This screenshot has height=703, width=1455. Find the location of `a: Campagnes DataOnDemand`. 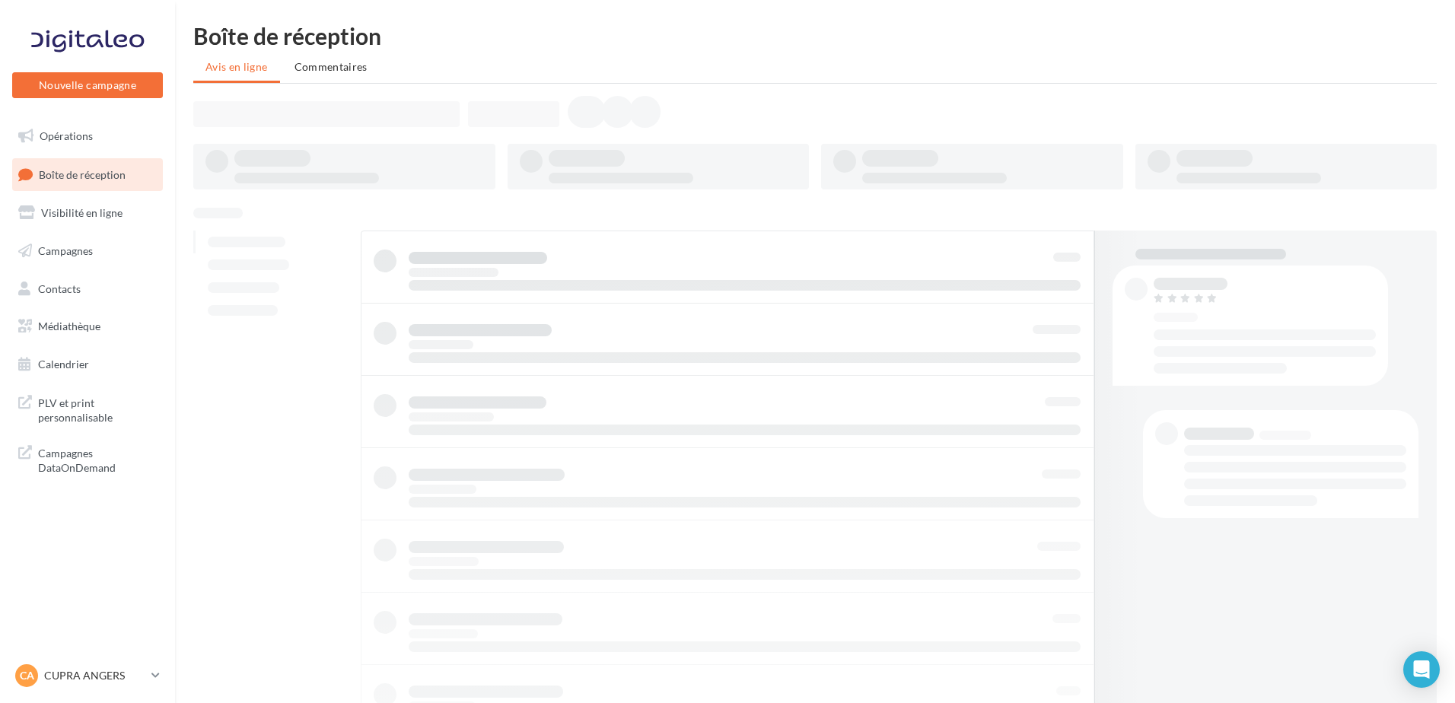

a: Campagnes DataOnDemand is located at coordinates (88, 459).